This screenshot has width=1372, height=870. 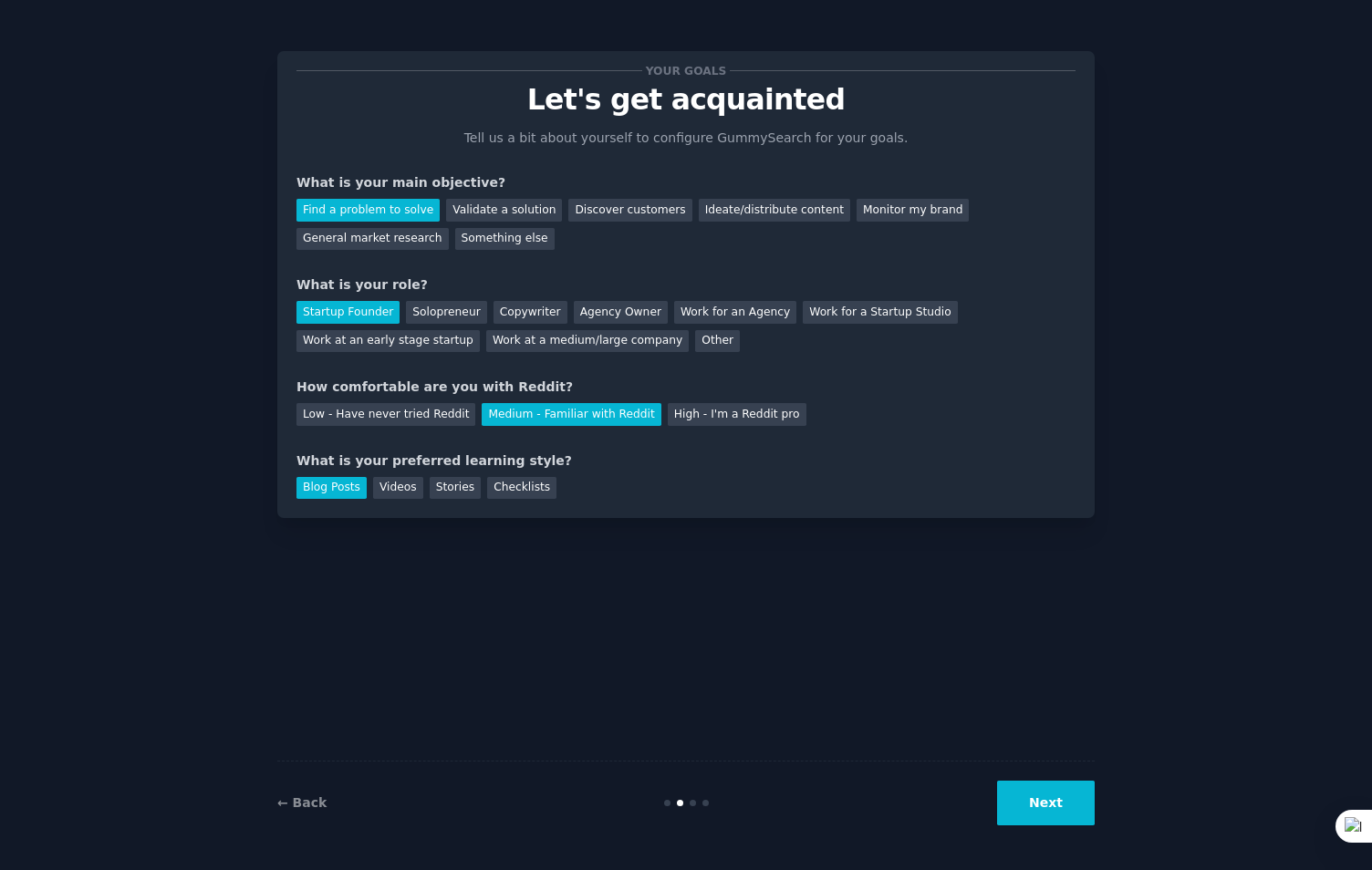 I want to click on div: Work at a medium/large company, so click(x=588, y=341).